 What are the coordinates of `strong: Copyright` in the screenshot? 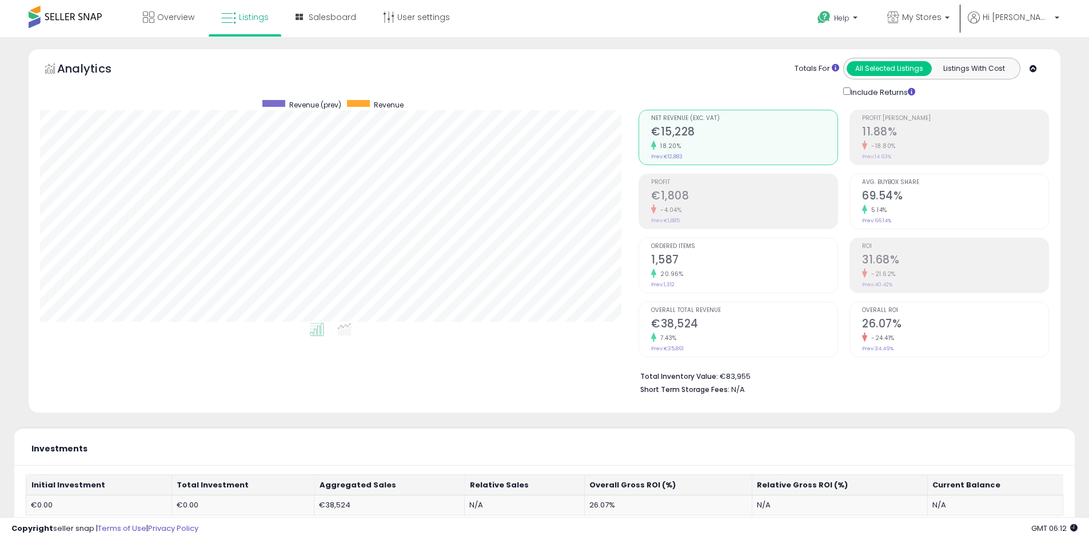 It's located at (32, 528).